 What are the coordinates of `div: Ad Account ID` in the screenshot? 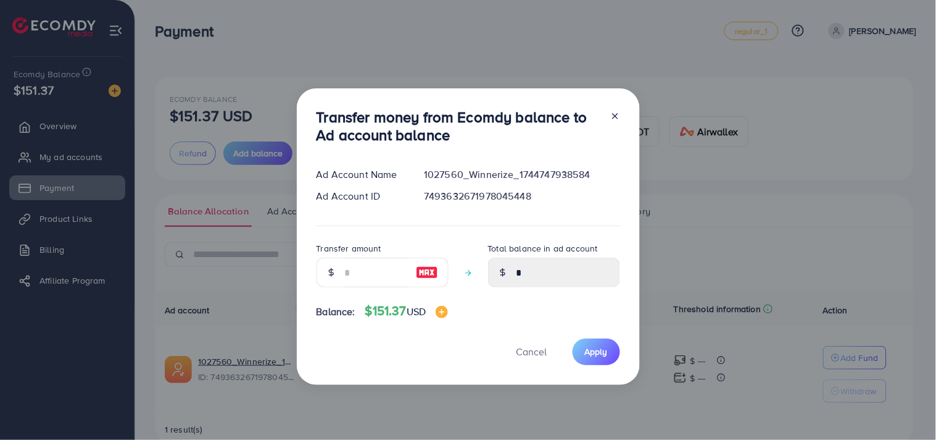 It's located at (361, 196).